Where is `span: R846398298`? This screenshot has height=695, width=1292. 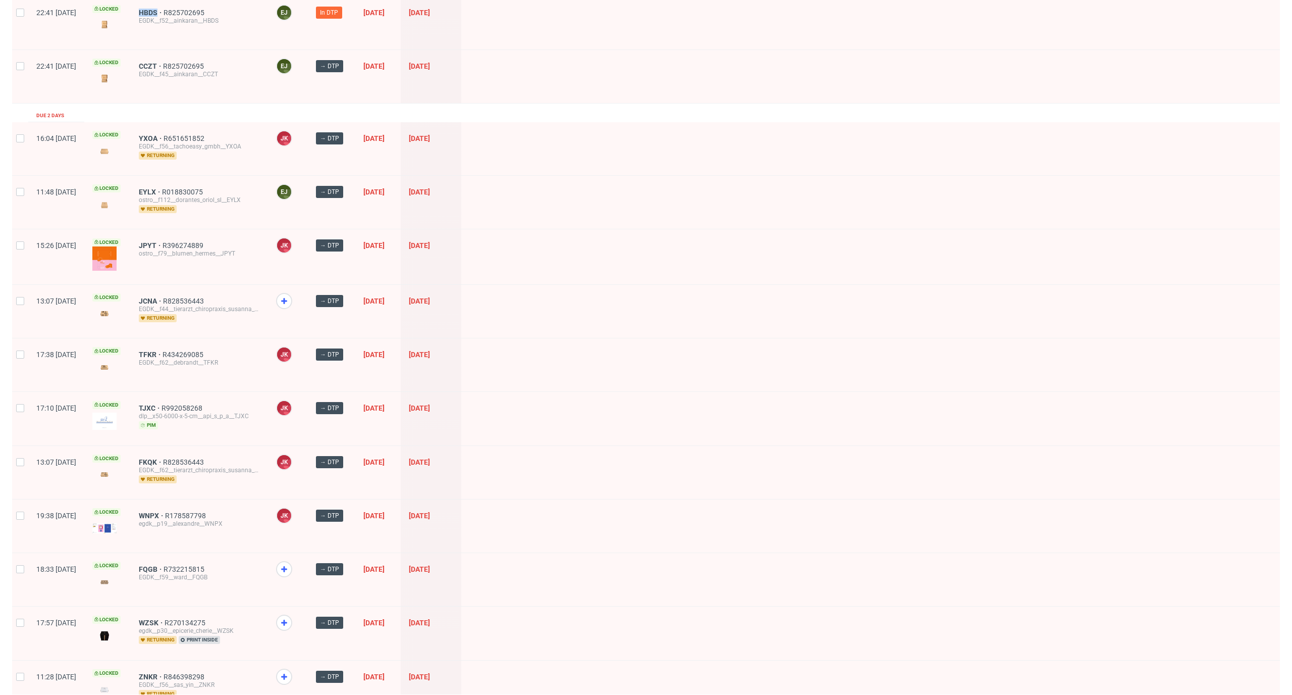
span: R846398298 is located at coordinates (185, 676).